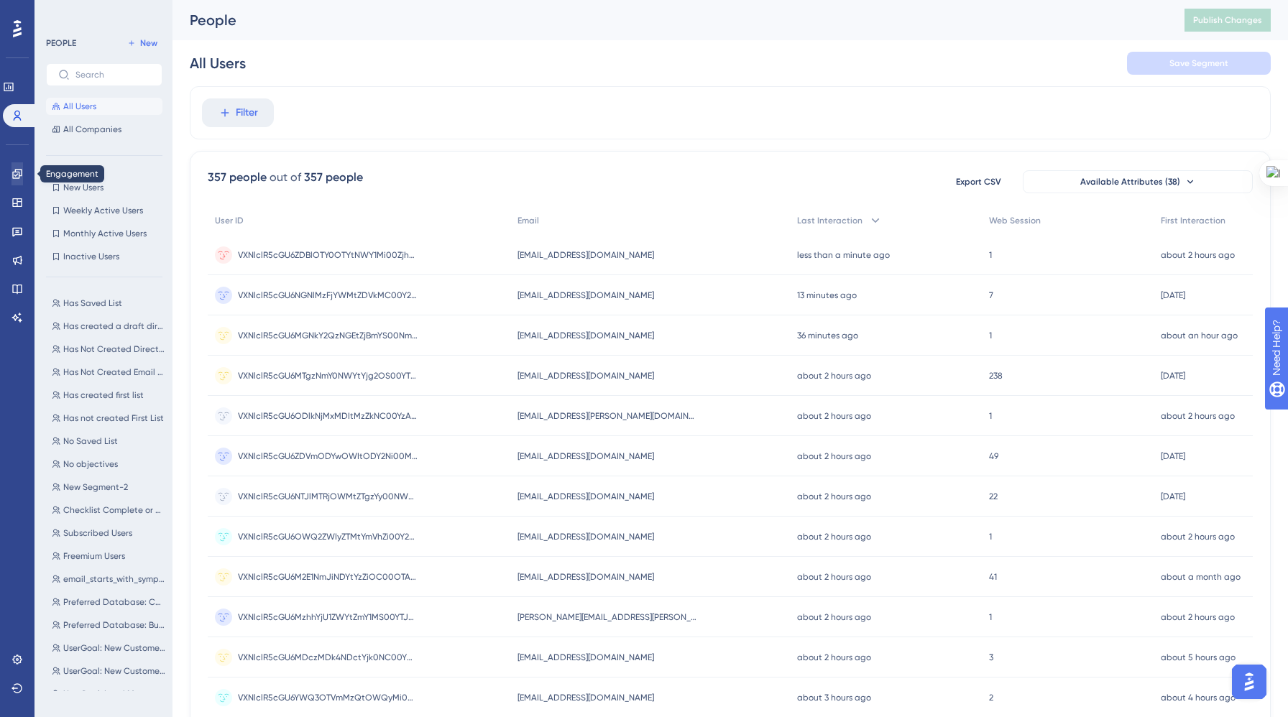 The width and height of the screenshot is (1288, 717). Describe the element at coordinates (62, 12) in the screenshot. I see `span: Need Help?` at that location.